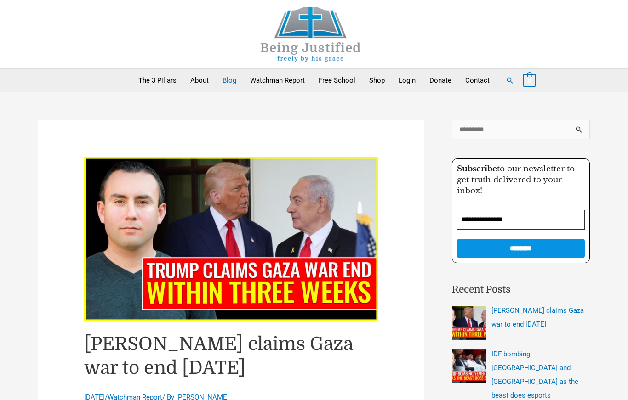 The height and width of the screenshot is (400, 628). Describe the element at coordinates (521, 290) in the screenshot. I see `h2: Recent Posts` at that location.